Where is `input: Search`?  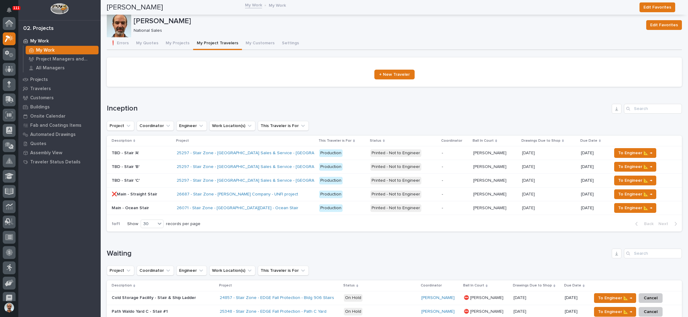 input: Search is located at coordinates (653, 109).